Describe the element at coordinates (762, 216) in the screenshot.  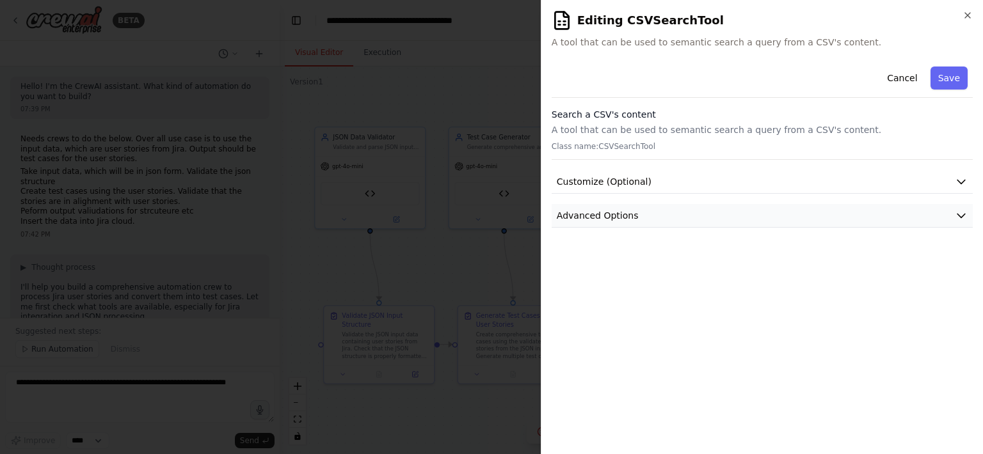
I see `button: Advanced Options` at that location.